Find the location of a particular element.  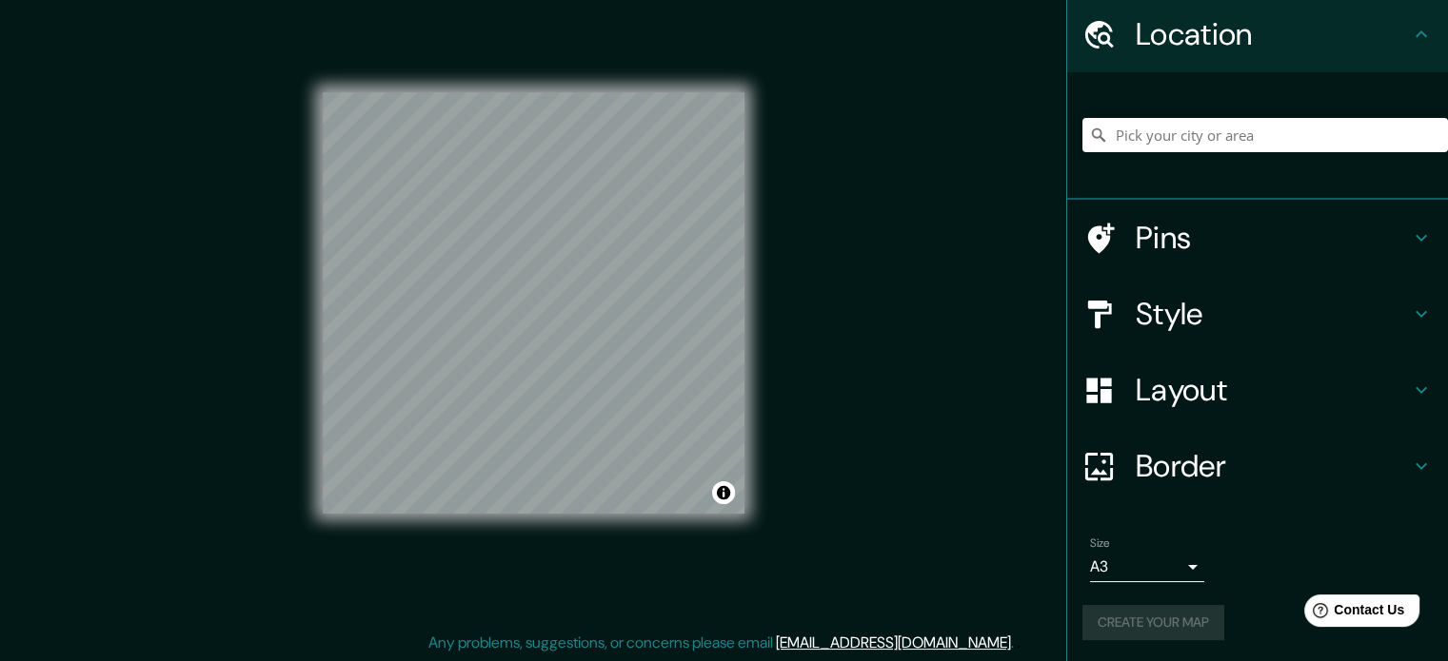

label: Size is located at coordinates (1099, 543).